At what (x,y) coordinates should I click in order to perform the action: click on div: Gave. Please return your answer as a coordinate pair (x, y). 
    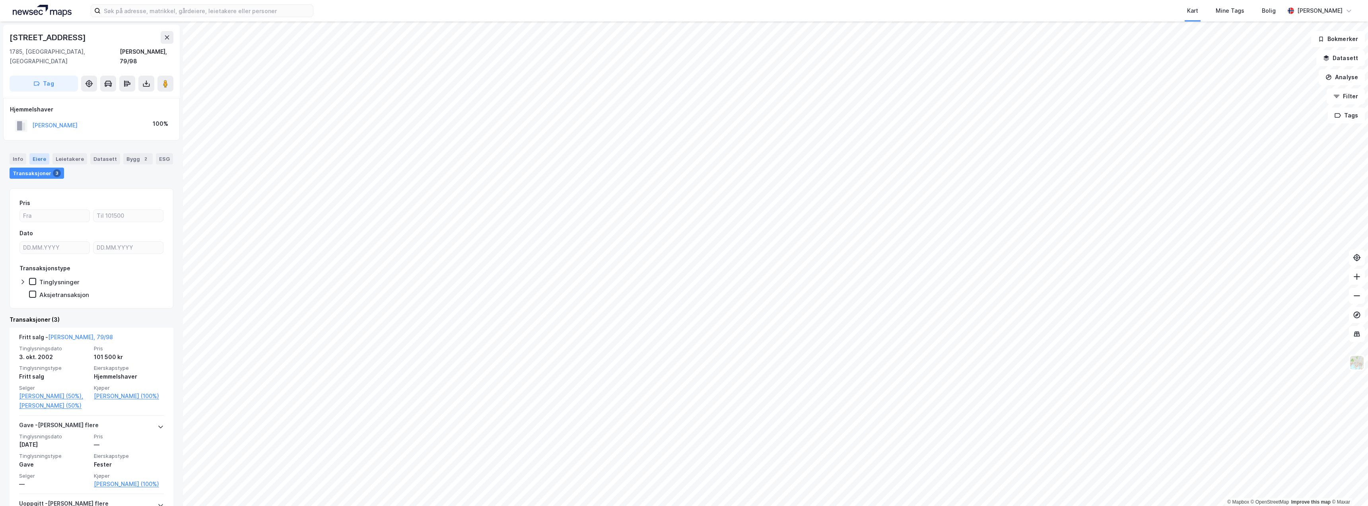
    Looking at the image, I should click on (54, 464).